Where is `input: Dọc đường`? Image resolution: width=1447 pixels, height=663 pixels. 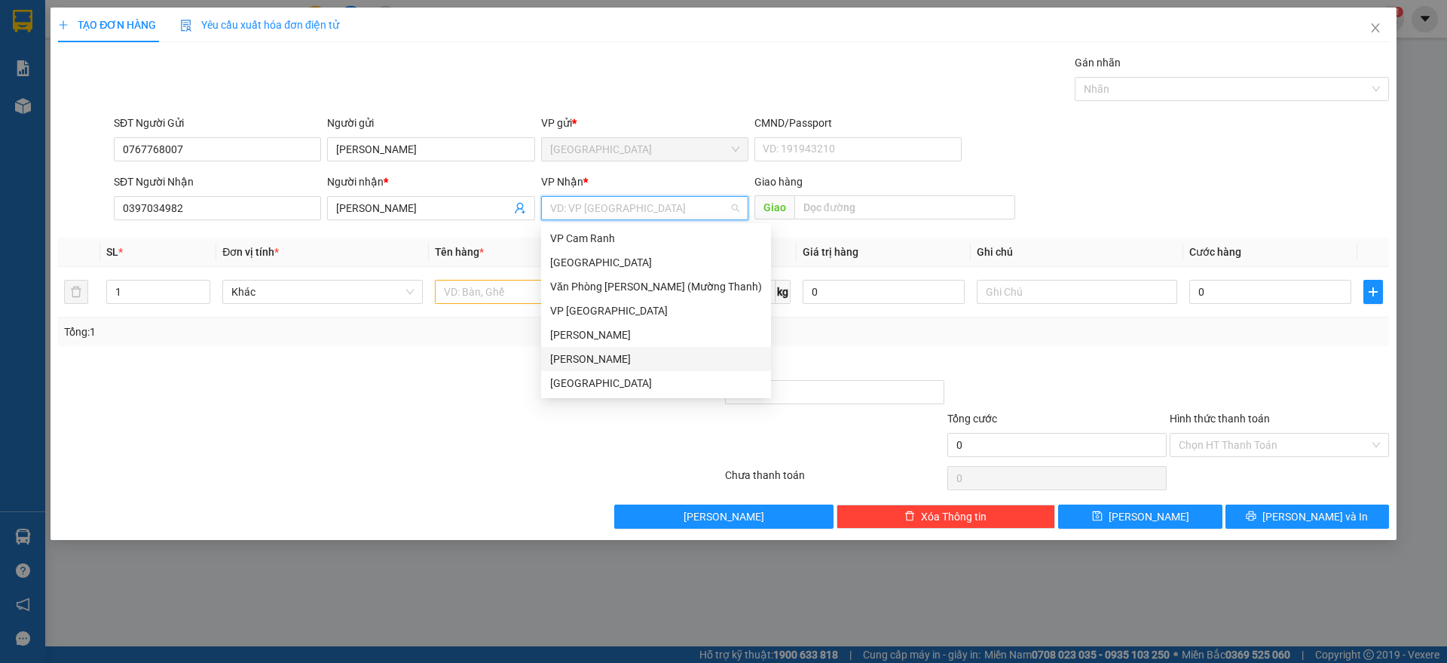 input: Dọc đường is located at coordinates (905, 207).